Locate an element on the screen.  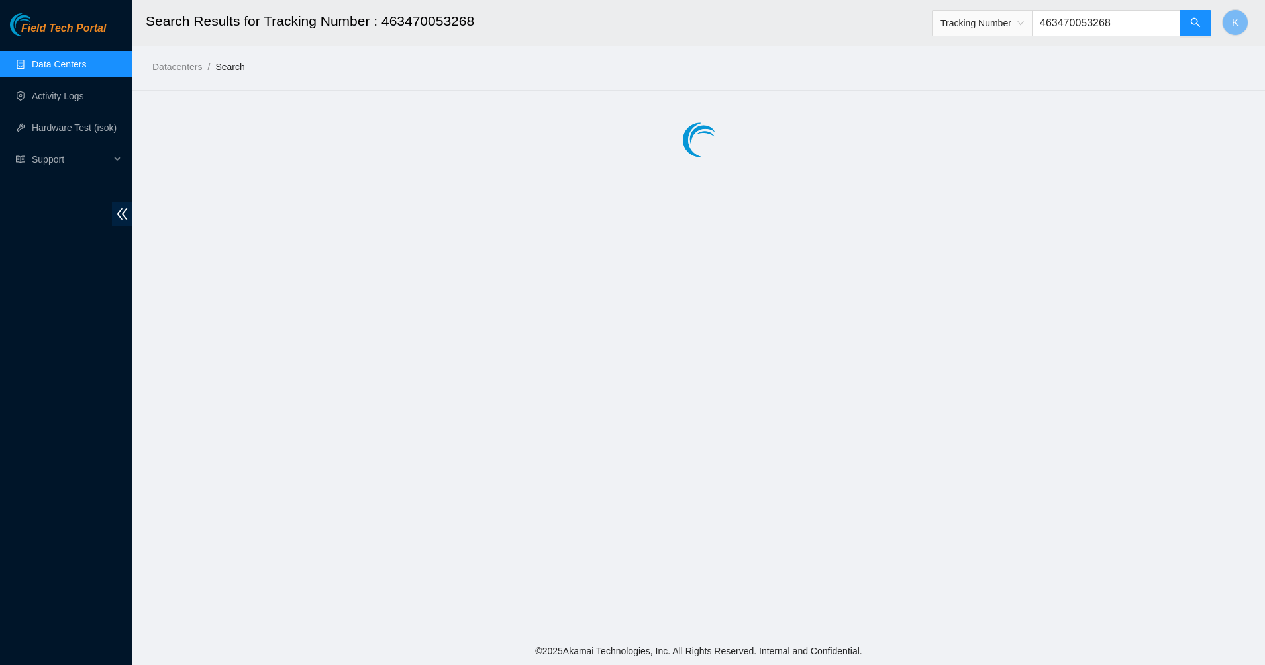
a: Akamai TechnologiesField Tech Portal is located at coordinates (58, 32).